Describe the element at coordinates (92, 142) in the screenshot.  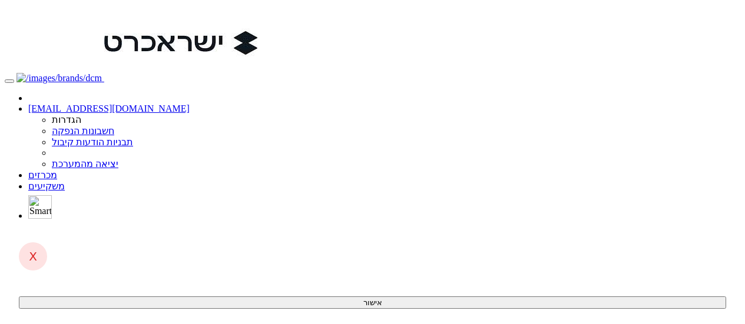
I see `a: תבניות הודעות קיבול` at that location.